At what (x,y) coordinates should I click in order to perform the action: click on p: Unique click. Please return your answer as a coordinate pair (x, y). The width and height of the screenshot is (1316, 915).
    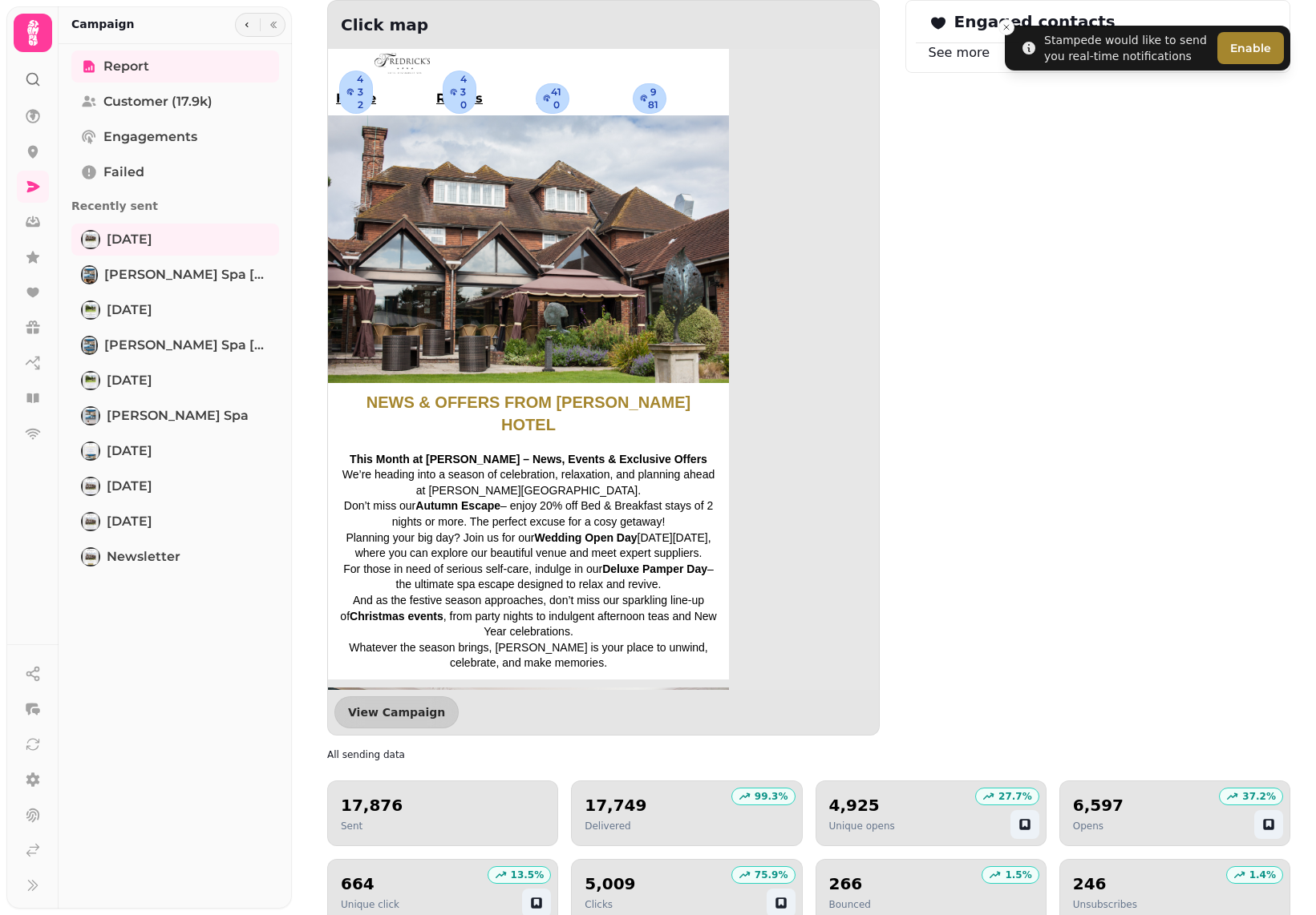
    Looking at the image, I should click on (369, 905).